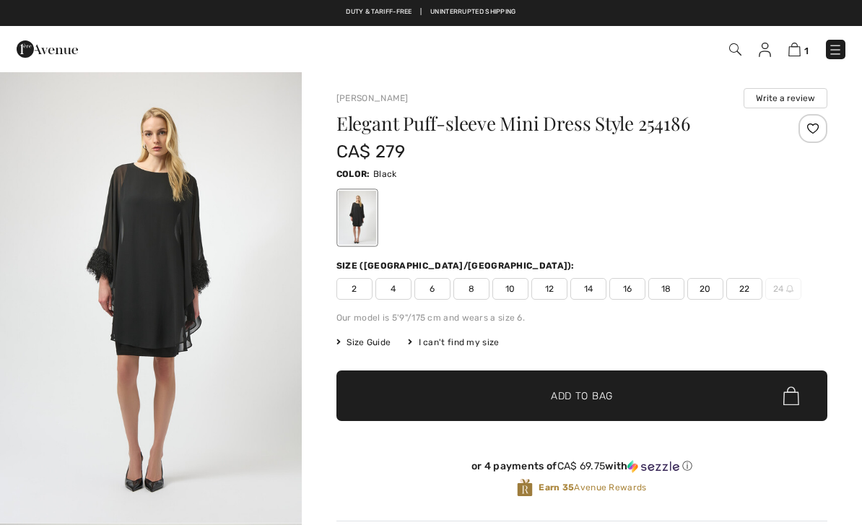 The height and width of the screenshot is (525, 862). What do you see at coordinates (582, 395) in the screenshot?
I see `button: Add to Bag` at bounding box center [582, 395].